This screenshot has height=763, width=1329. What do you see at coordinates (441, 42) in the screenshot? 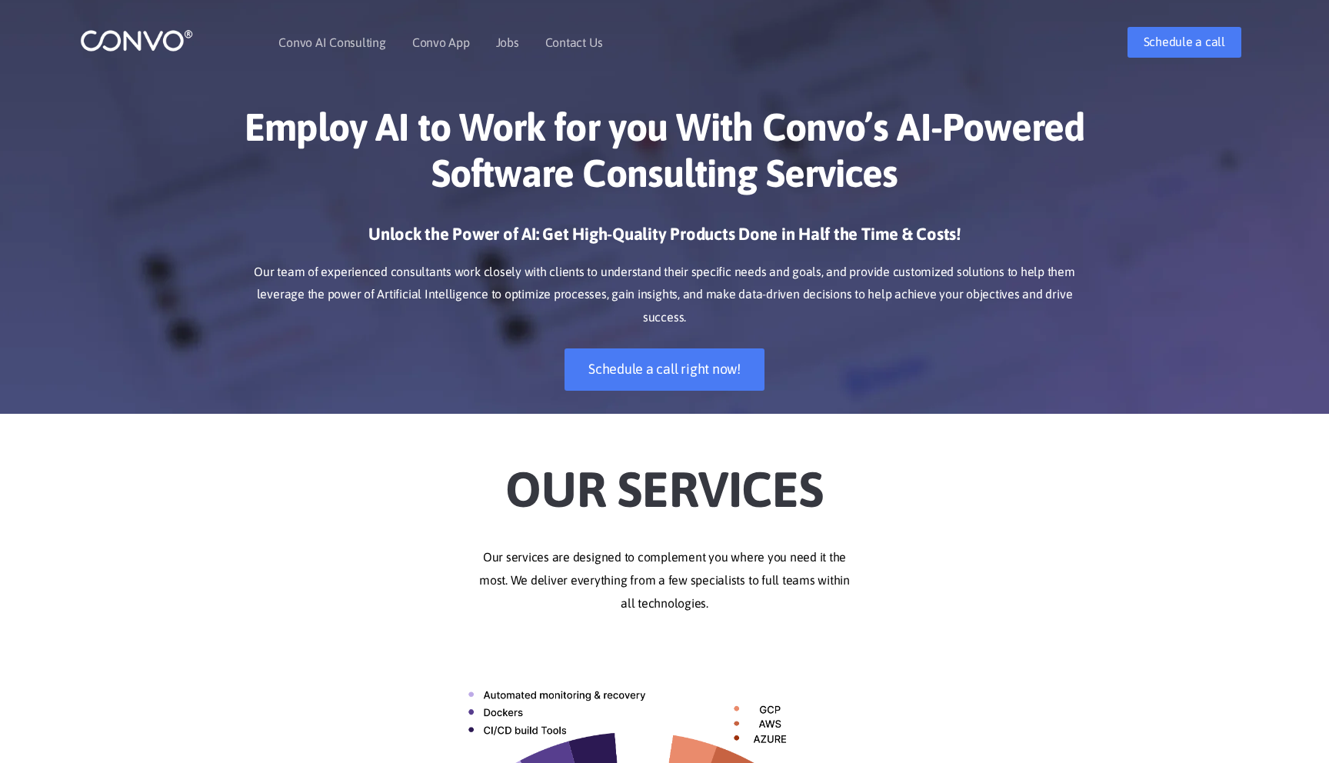
I see `a: Convo App` at bounding box center [441, 42].